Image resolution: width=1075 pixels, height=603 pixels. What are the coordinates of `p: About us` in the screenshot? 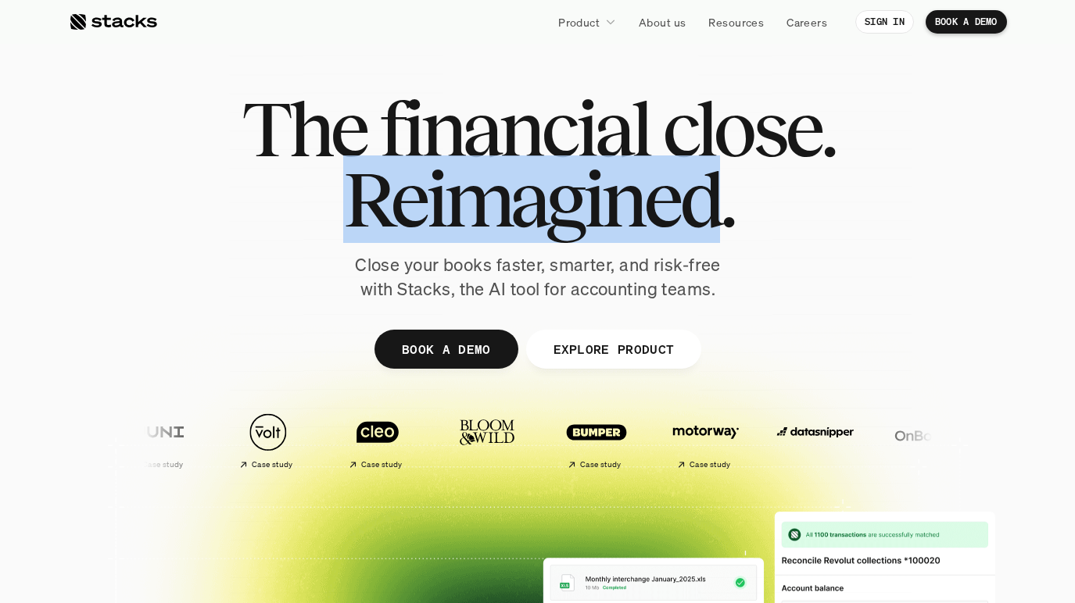 It's located at (662, 22).